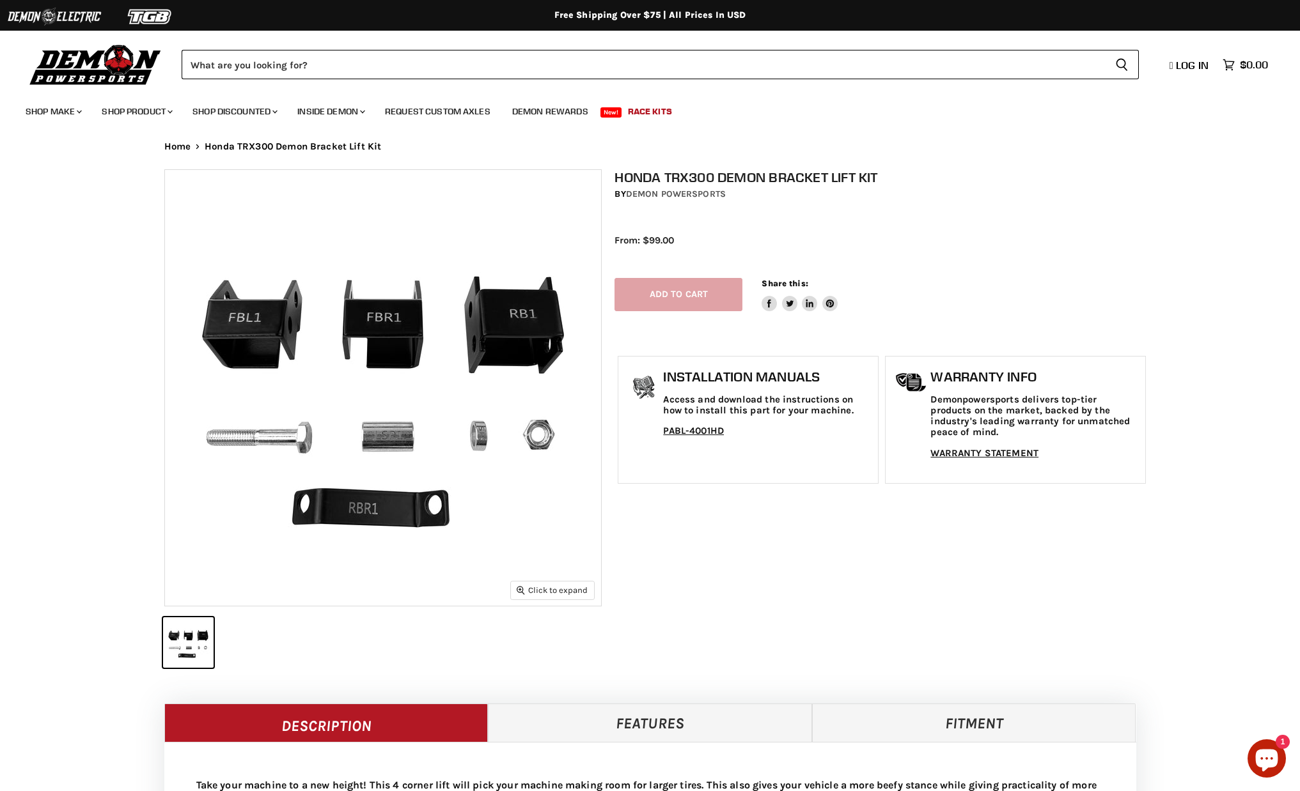  I want to click on a: Shop Discounted, so click(234, 111).